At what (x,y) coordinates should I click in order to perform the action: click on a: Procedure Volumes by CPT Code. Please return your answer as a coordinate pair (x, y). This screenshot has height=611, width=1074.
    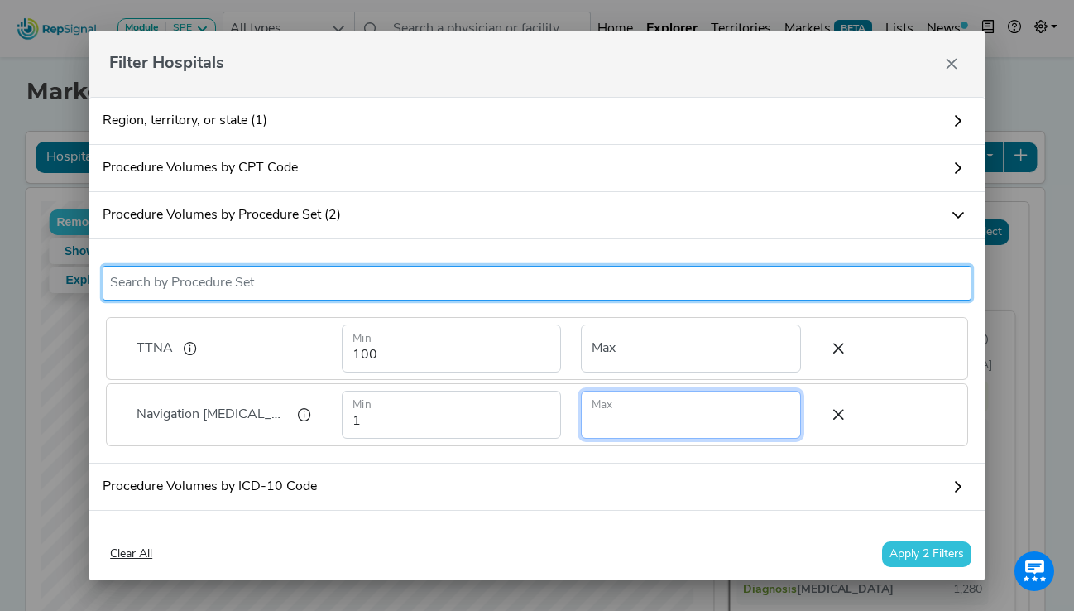
    Looking at the image, I should click on (537, 168).